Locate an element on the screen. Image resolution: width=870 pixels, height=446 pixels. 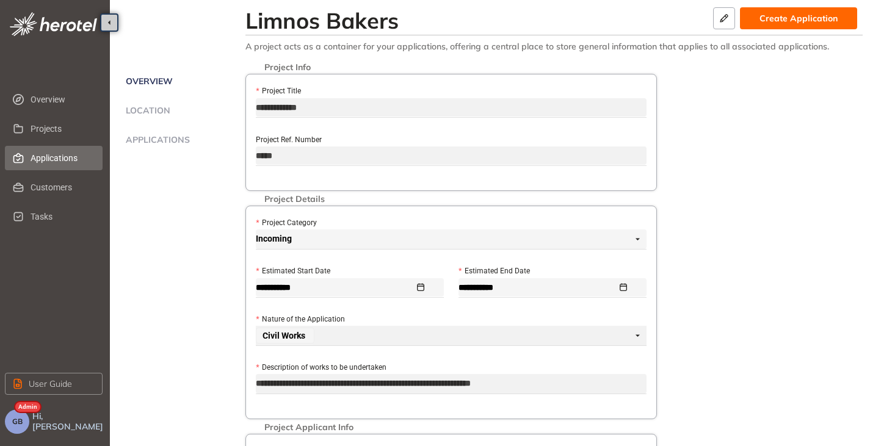
span: Projects is located at coordinates (62, 129).